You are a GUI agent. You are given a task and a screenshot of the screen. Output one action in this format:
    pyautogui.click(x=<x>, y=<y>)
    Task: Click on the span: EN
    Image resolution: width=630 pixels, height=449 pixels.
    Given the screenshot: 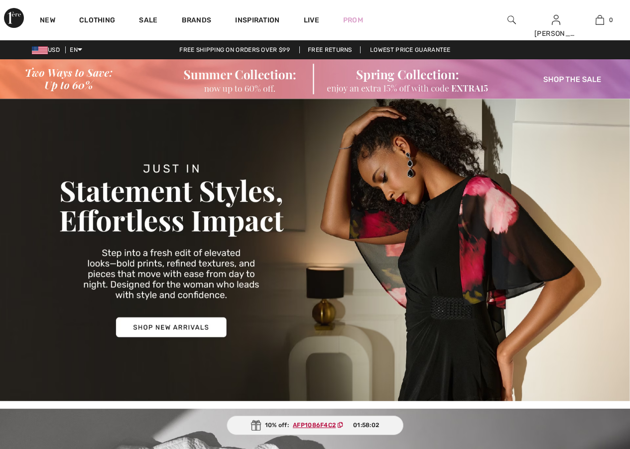 What is the action you would take?
    pyautogui.click(x=76, y=50)
    